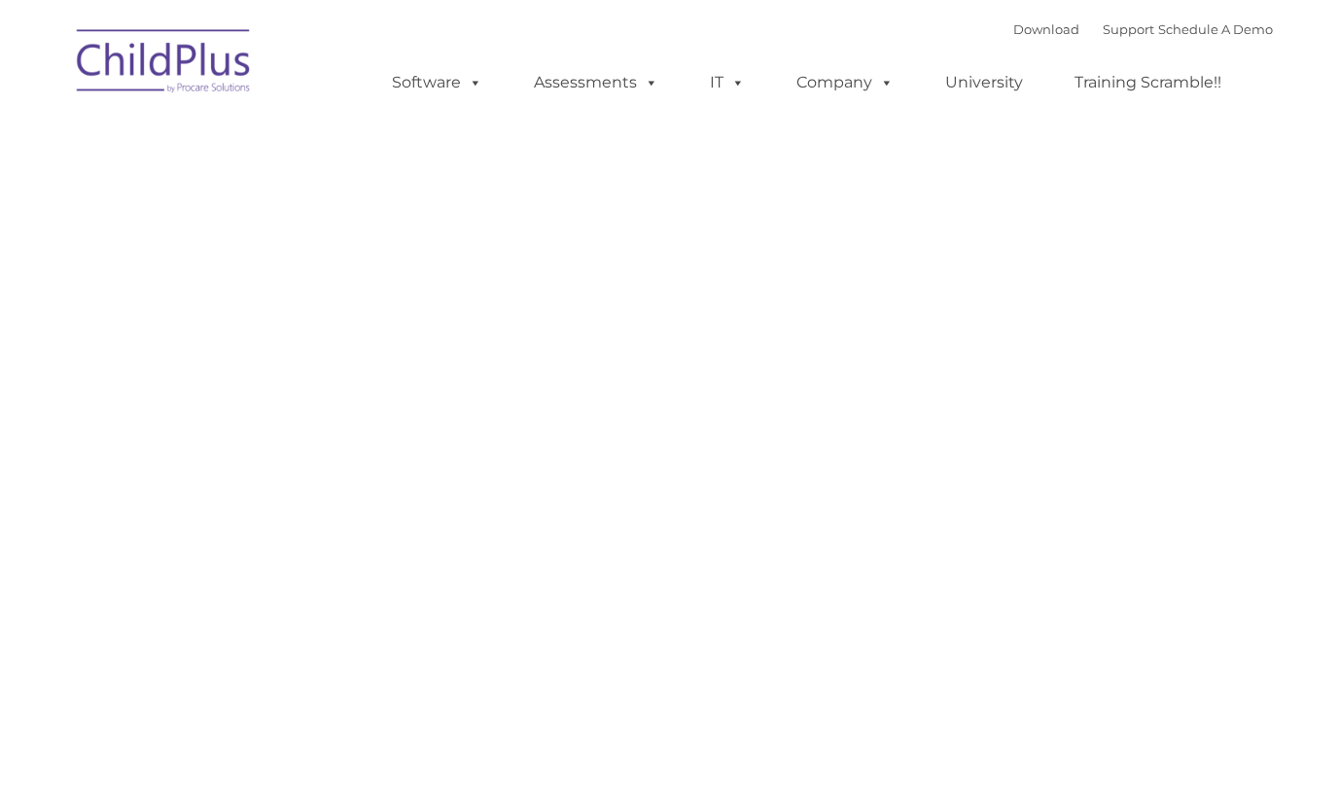 The image size is (1339, 811). What do you see at coordinates (1128, 29) in the screenshot?
I see `a: Support` at bounding box center [1128, 29].